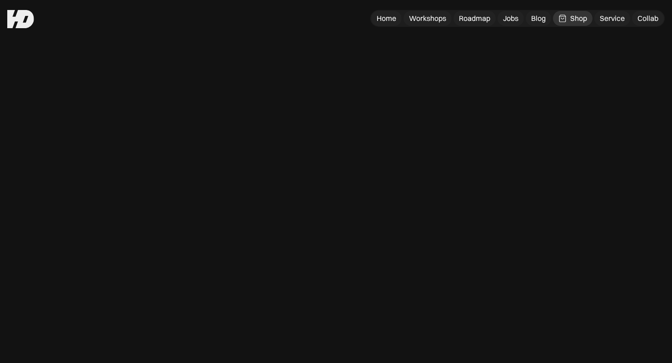 This screenshot has width=672, height=363. What do you see at coordinates (510, 18) in the screenshot?
I see `a: Jobs` at bounding box center [510, 18].